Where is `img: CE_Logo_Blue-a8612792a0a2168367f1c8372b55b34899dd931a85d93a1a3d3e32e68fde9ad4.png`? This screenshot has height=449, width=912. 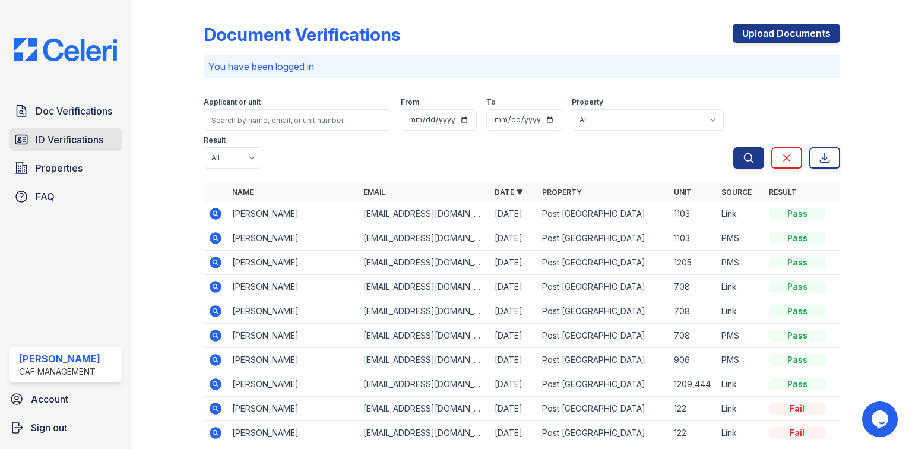 img: CE_Logo_Blue-a8612792a0a2168367f1c8372b55b34899dd931a85d93a1a3d3e32e68fde9ad4.png is located at coordinates (65, 49).